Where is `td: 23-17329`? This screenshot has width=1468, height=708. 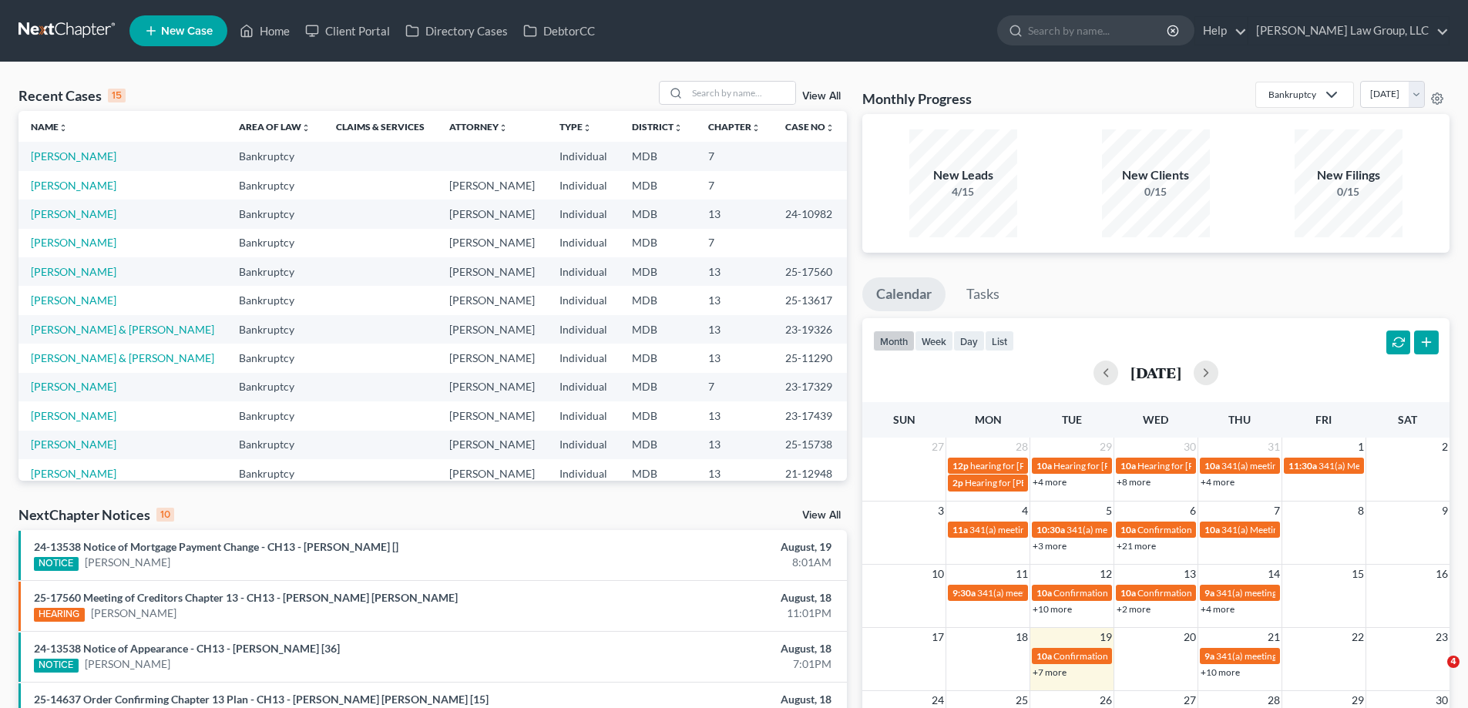
td: 23-17329 is located at coordinates (810, 387).